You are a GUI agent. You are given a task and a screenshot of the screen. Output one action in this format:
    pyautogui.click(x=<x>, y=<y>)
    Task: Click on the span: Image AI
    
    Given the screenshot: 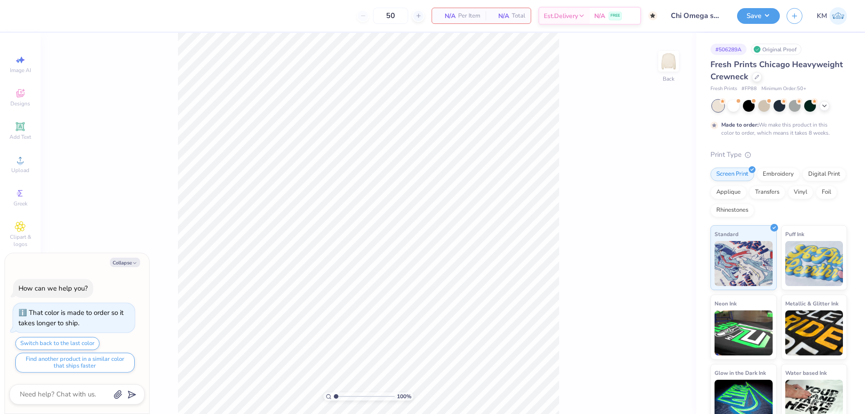 What is the action you would take?
    pyautogui.click(x=20, y=70)
    